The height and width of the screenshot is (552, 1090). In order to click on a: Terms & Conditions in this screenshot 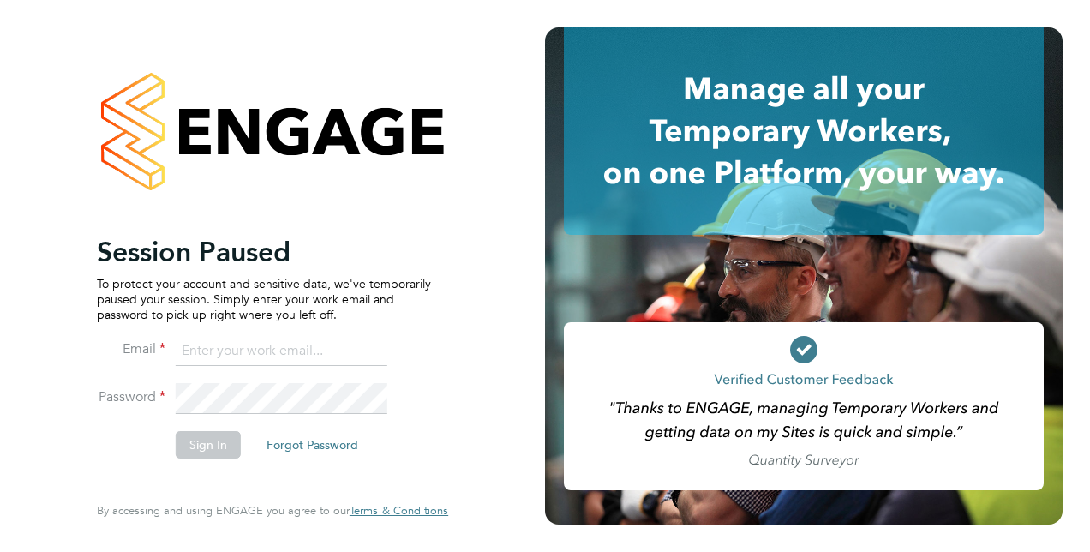, I will do `click(398, 510)`.